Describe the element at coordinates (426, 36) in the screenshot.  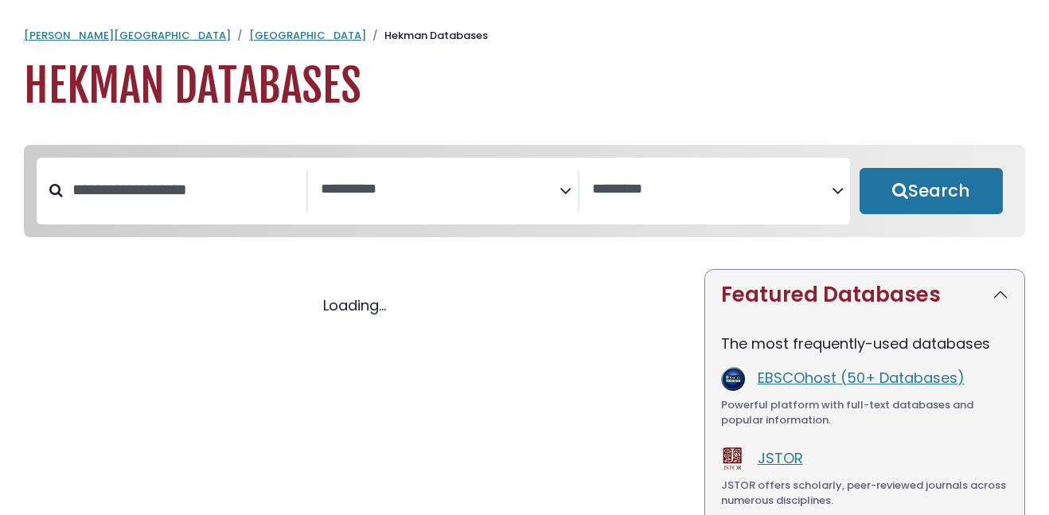
I see `li: Hekman Databases` at that location.